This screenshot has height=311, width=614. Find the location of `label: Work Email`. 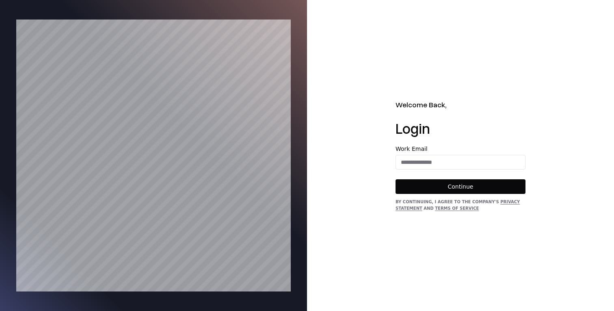

label: Work Email is located at coordinates (461, 149).